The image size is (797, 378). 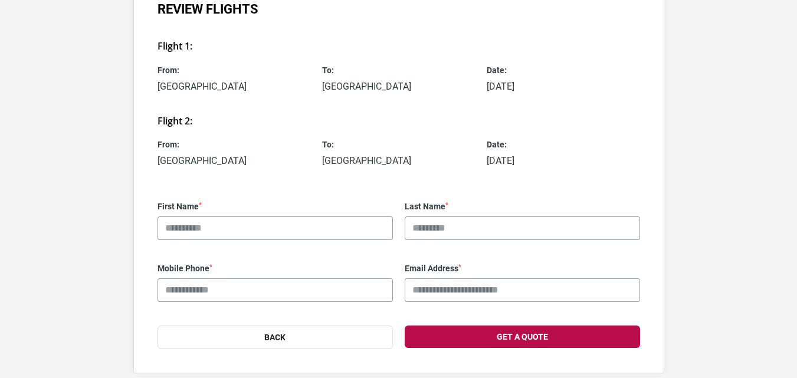 I want to click on h3: Flight 1:, so click(x=399, y=46).